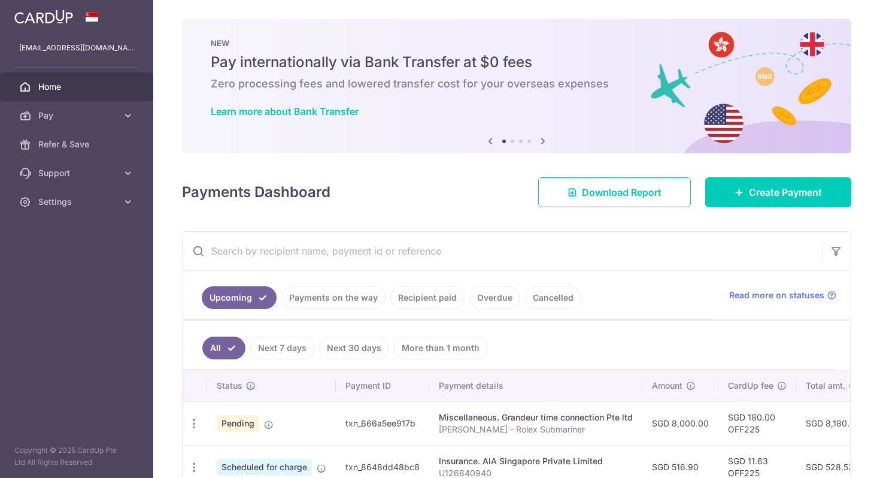 The image size is (880, 478). I want to click on div: Miscellaneous. Grandeur time connection Pte ltd, so click(536, 417).